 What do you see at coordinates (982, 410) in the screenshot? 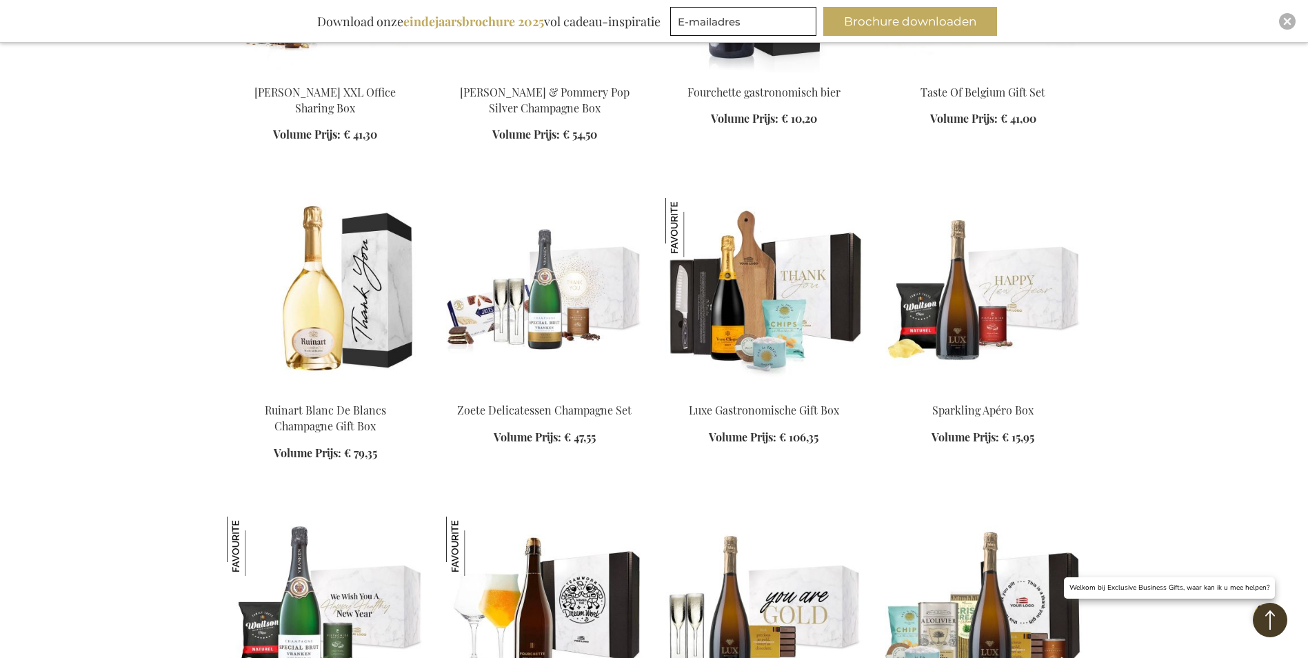
I see `a: Sparkling Apéro Box` at bounding box center [982, 410].